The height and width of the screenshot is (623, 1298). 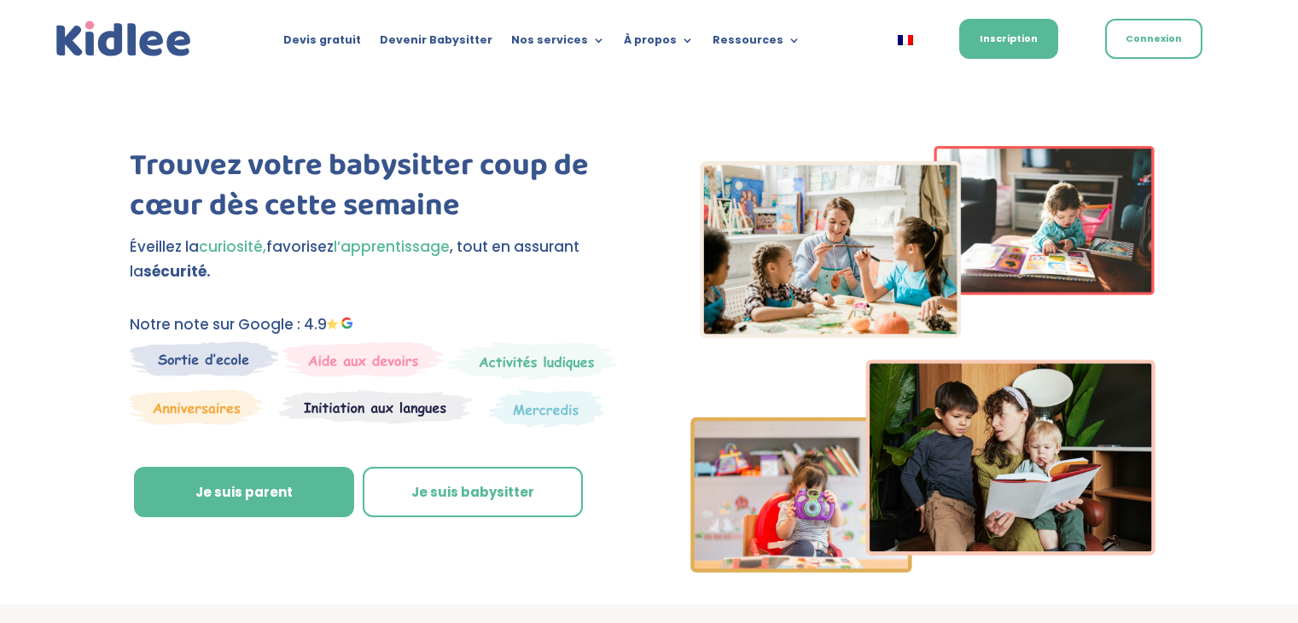 What do you see at coordinates (659, 44) in the screenshot?
I see `a: À propos` at bounding box center [659, 44].